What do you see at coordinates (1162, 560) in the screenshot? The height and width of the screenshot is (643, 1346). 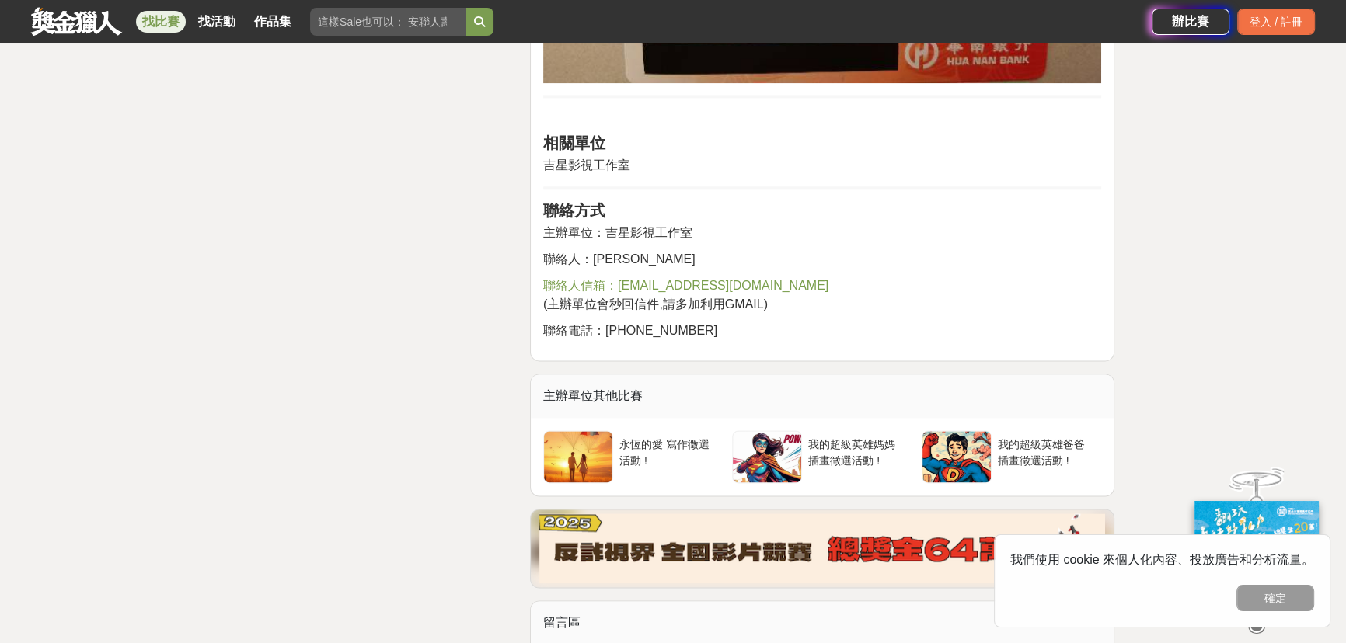 I see `span: 我們使用 cookie 來個人化內容、投放廣告和分析流量。` at bounding box center [1162, 560].